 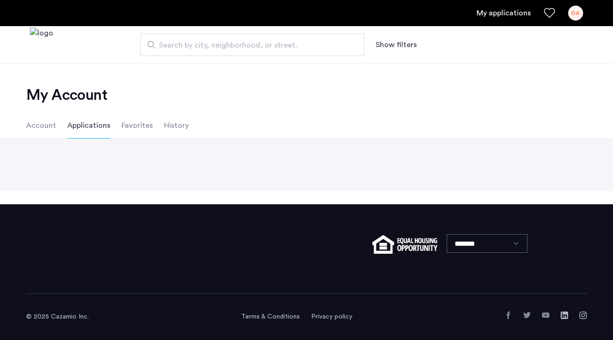 What do you see at coordinates (306, 95) in the screenshot?
I see `h2: My Account` at bounding box center [306, 95].